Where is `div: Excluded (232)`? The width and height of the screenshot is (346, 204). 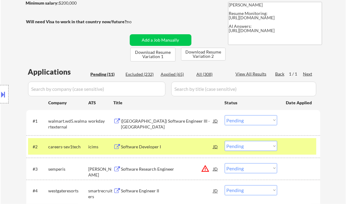
div: Excluded (232) is located at coordinates (141, 74).